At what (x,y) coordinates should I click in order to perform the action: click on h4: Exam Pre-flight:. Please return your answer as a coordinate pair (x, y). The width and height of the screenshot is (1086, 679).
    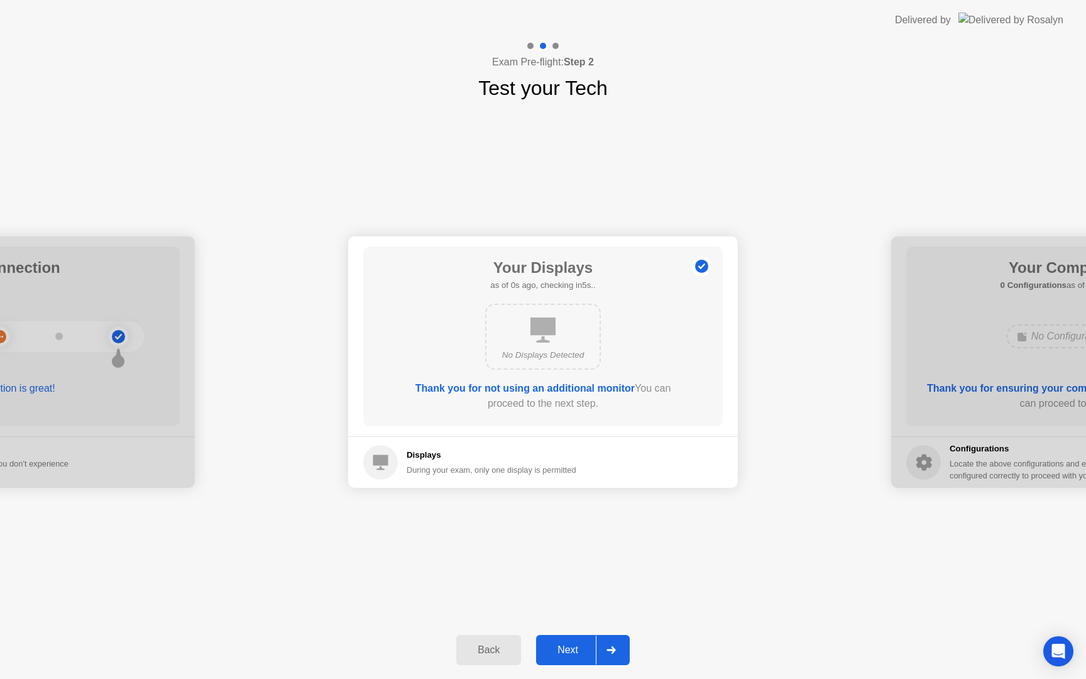
    Looking at the image, I should click on (543, 62).